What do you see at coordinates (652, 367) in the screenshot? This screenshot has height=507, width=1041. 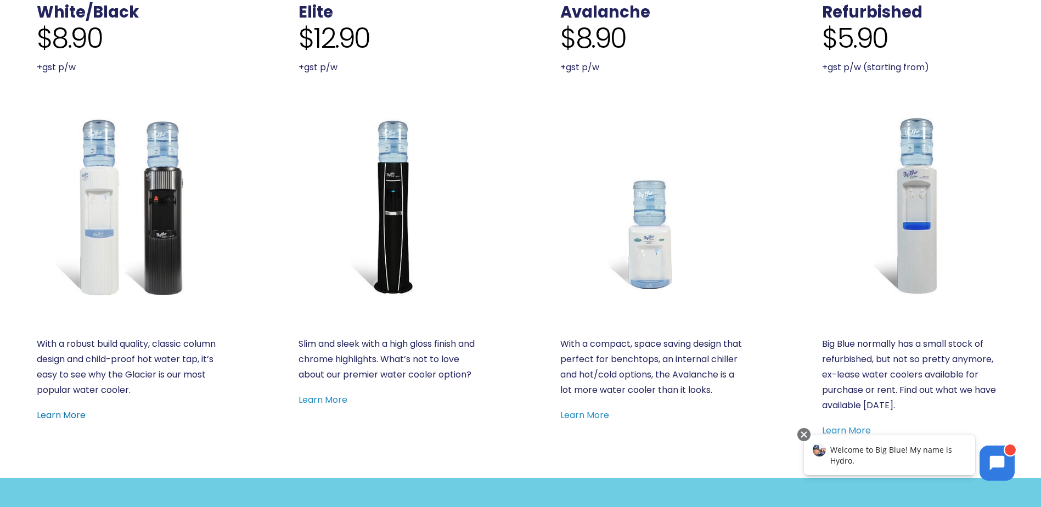 I see `p: With a compact, space saving design that perfect for benchtops, an internal chiller and hot/cold ...` at bounding box center [652, 367].